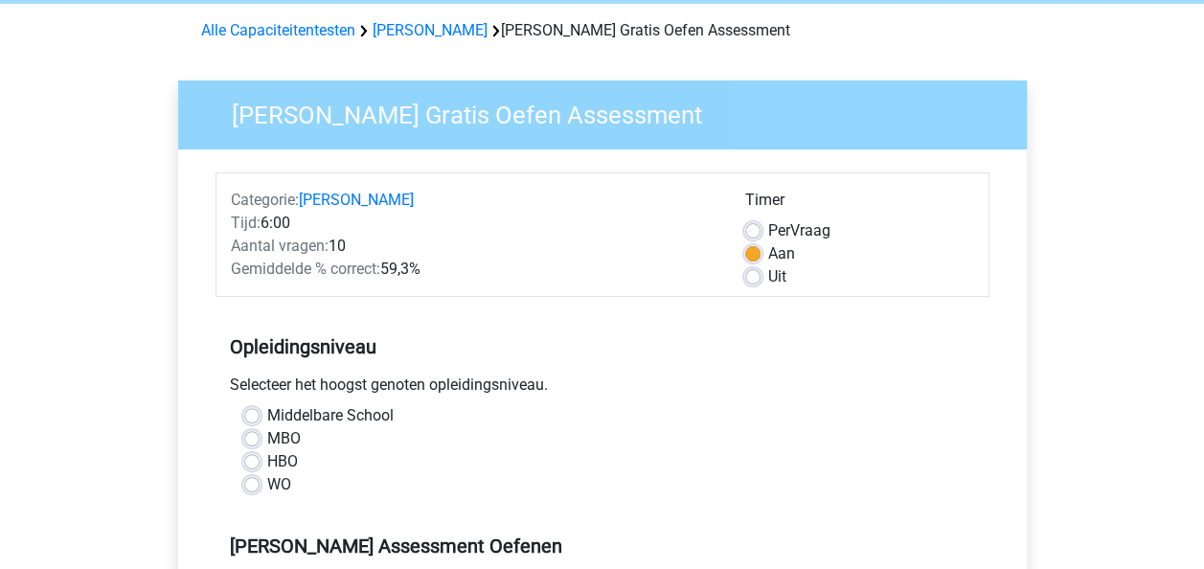  I want to click on span: Aantal vragen:, so click(280, 245).